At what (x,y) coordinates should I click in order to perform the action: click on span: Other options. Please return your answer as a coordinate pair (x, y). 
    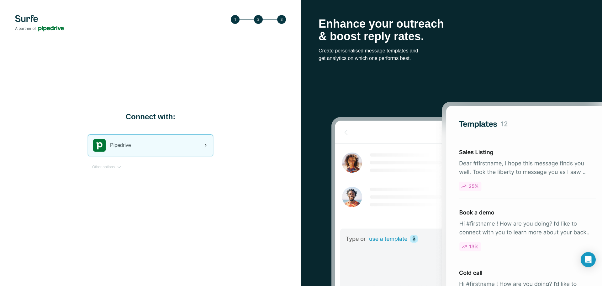
    Looking at the image, I should click on (103, 167).